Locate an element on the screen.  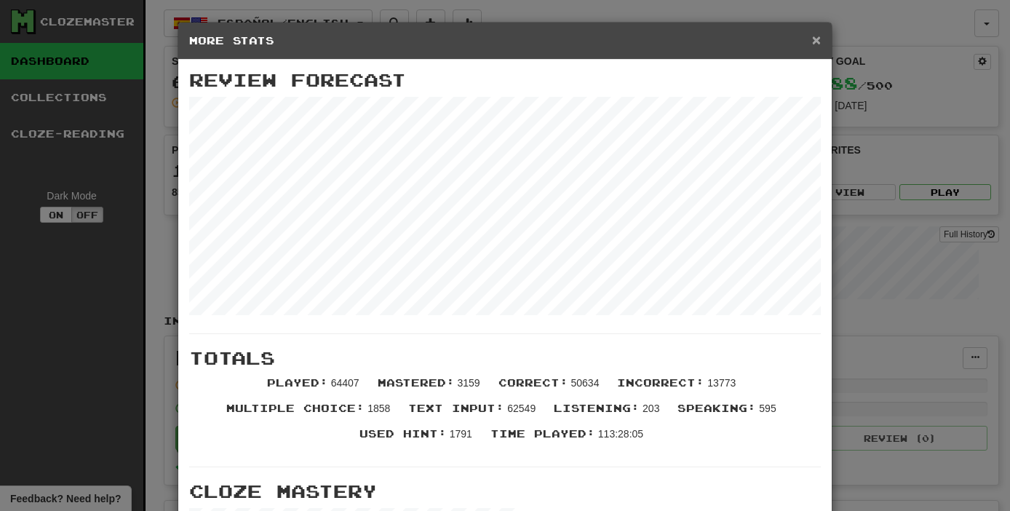
li: 595 is located at coordinates (728, 413).